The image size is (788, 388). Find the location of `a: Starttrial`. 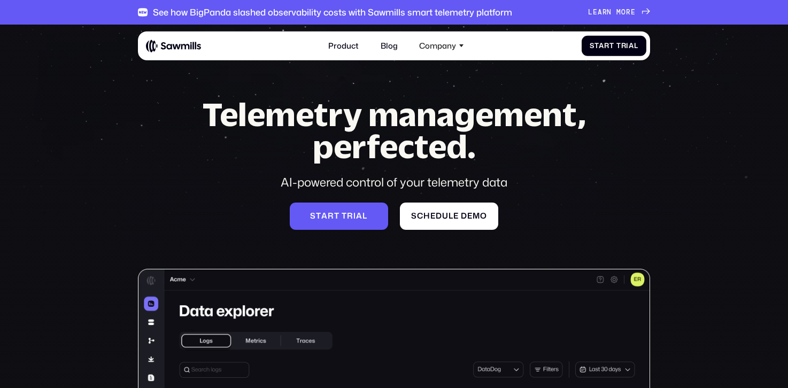

a: Starttrial is located at coordinates (339, 216).